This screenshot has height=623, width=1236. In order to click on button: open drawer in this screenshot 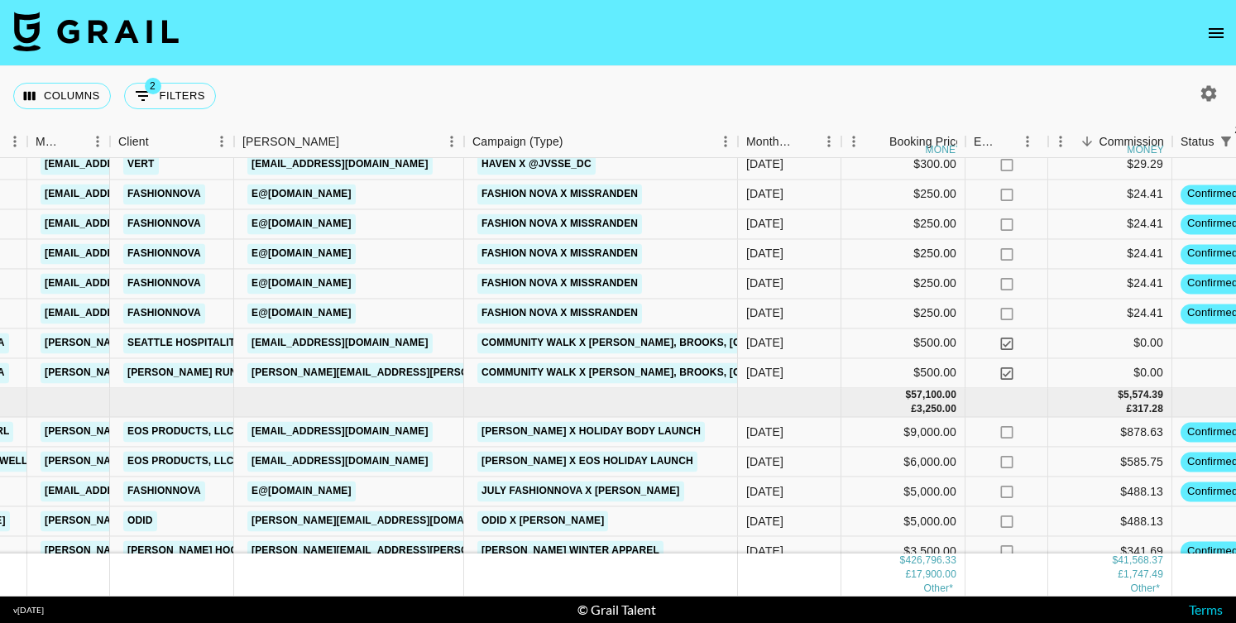, I will do `click(1216, 33)`.